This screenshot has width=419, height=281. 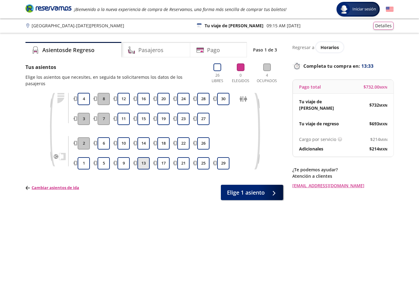 I want to click on button: 15, so click(x=143, y=119).